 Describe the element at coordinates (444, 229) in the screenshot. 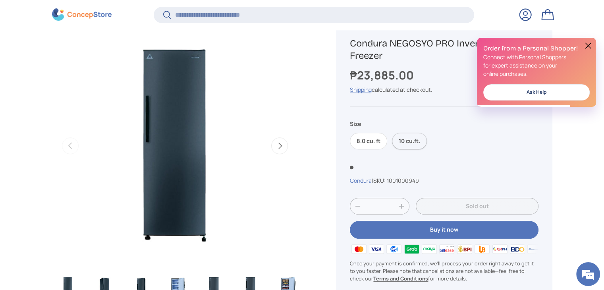

I see `button: Buy it now` at that location.